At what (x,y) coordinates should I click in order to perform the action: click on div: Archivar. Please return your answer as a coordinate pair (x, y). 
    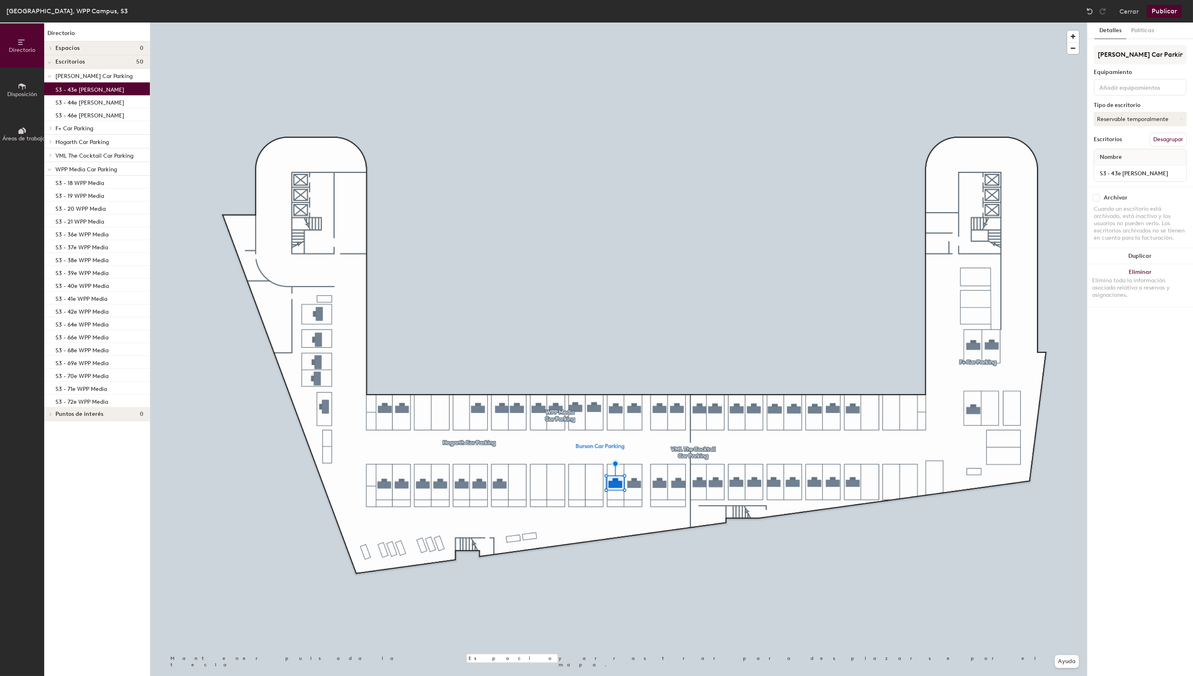
    Looking at the image, I should click on (1116, 198).